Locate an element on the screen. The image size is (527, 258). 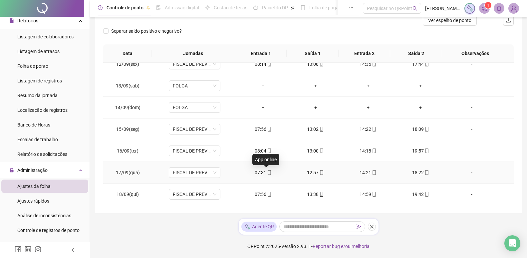
div: 14:22 is located at coordinates (368, 129).